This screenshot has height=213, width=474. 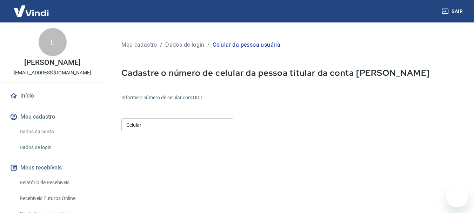 What do you see at coordinates (31, 11) in the screenshot?
I see `img: Vindi` at bounding box center [31, 11].